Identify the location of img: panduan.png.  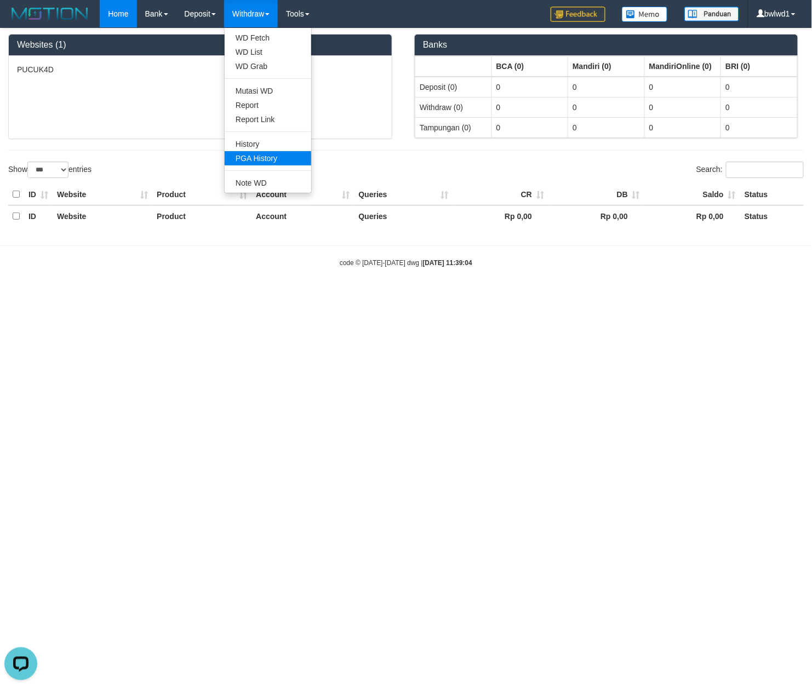
(712, 14).